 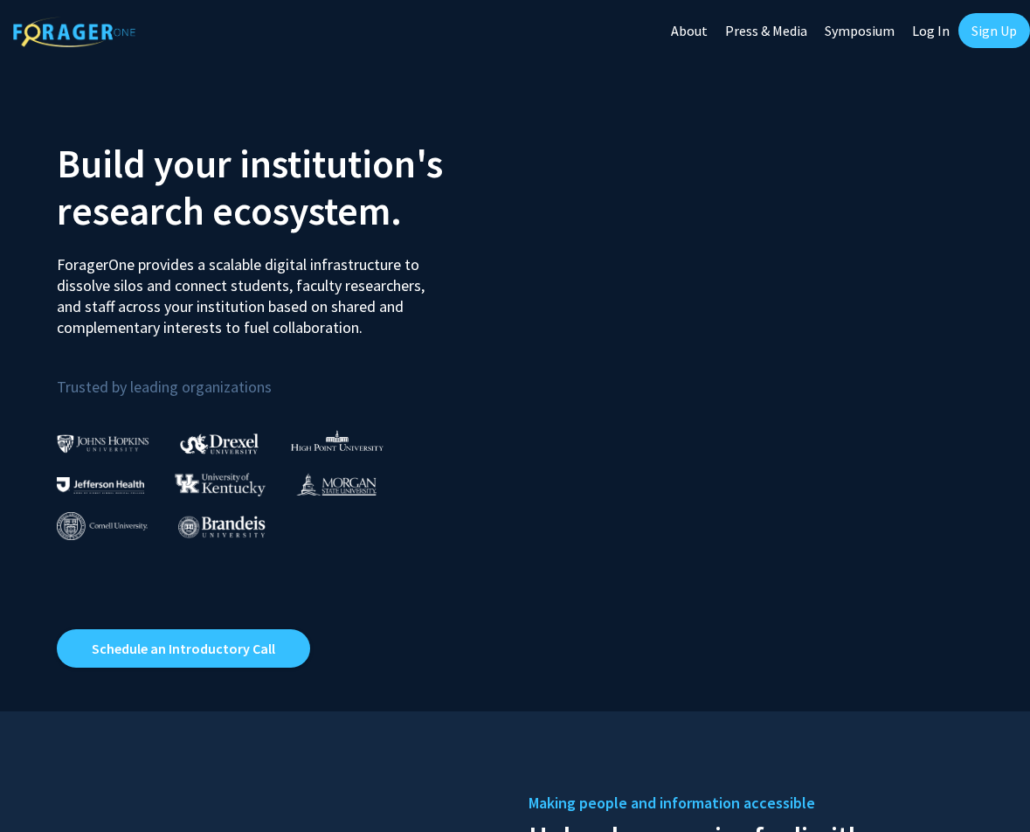 I want to click on img: Cornell University, so click(x=102, y=526).